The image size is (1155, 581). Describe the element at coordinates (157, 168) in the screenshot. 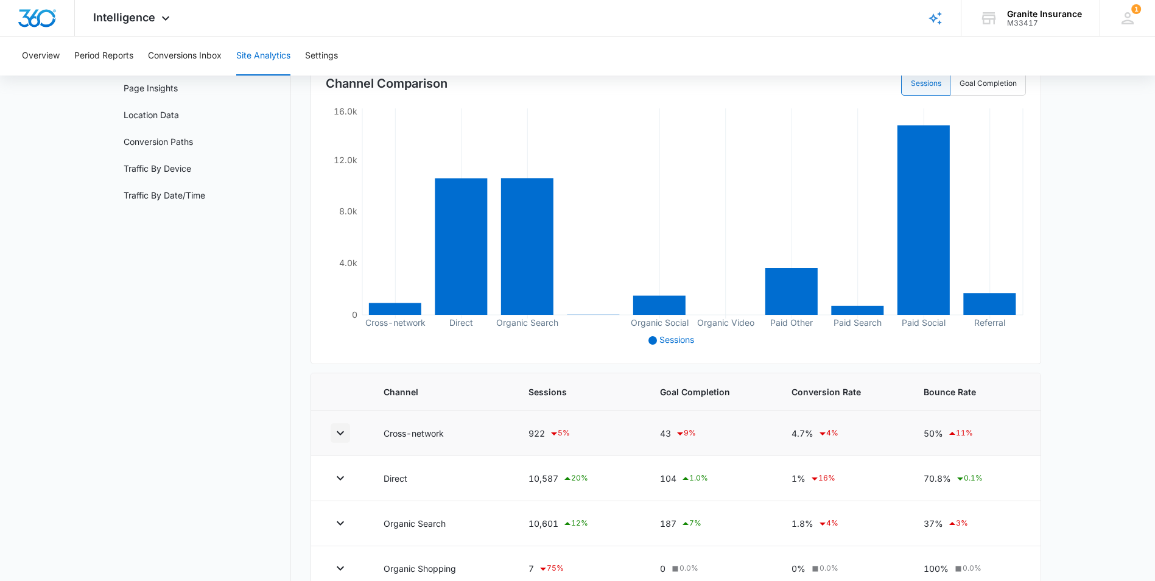

I see `a: Traffic By Device` at that location.